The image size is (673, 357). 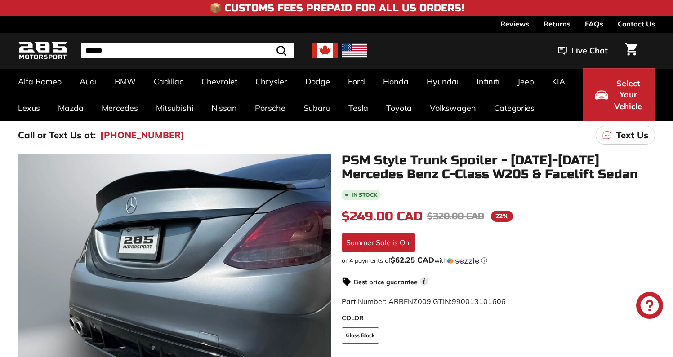 What do you see at coordinates (40, 81) in the screenshot?
I see `a: Alfa Romeo` at bounding box center [40, 81].